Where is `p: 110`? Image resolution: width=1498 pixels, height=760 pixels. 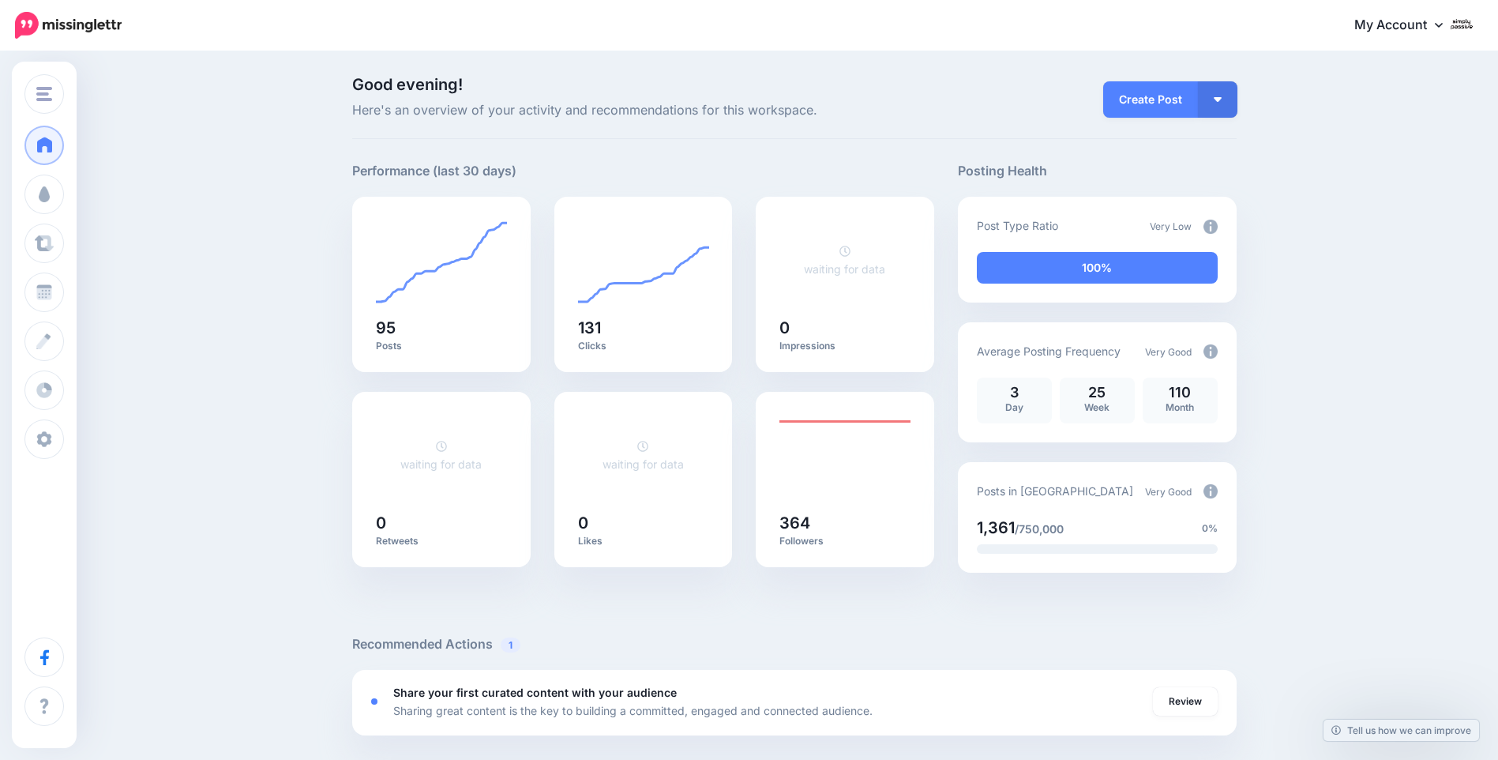
p: 110 is located at coordinates (1180, 392).